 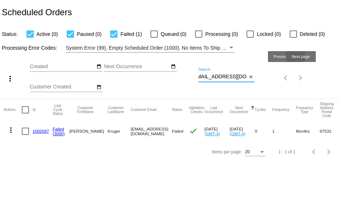 I want to click on span: Failed (1), so click(x=131, y=34).